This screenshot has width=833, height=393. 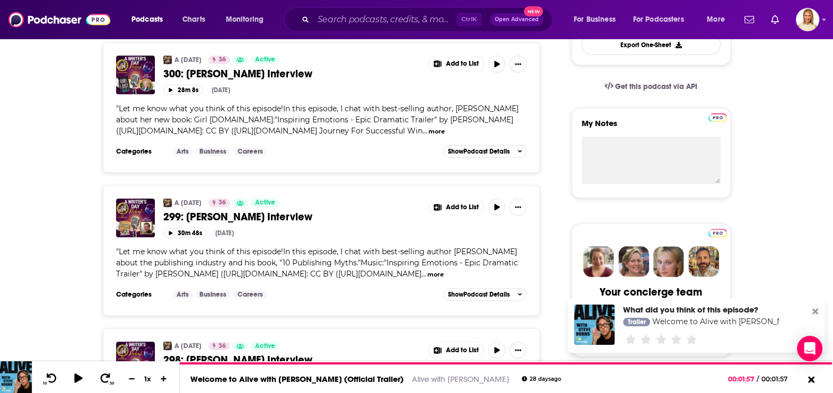 I want to click on span: Podcasts, so click(x=147, y=20).